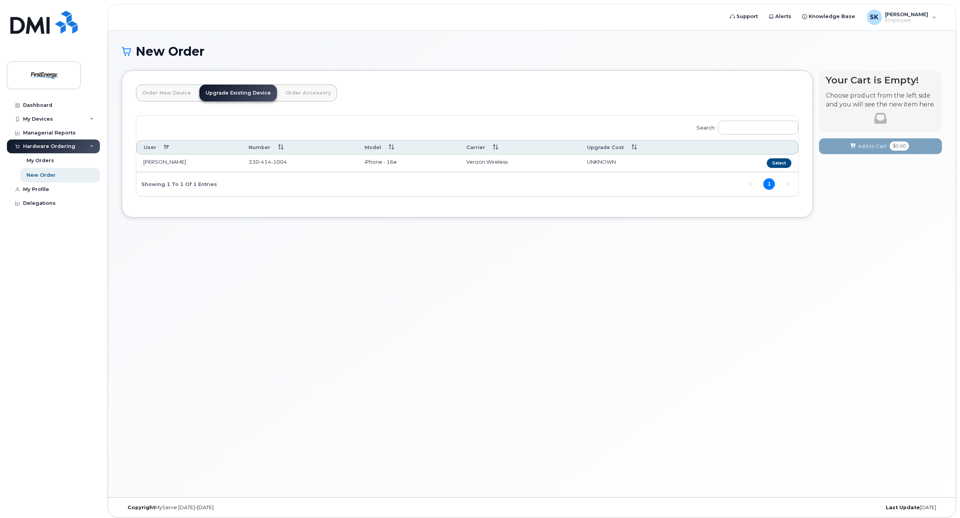 The width and height of the screenshot is (960, 518). What do you see at coordinates (268, 162) in the screenshot?
I see `span: 330` at bounding box center [268, 162].